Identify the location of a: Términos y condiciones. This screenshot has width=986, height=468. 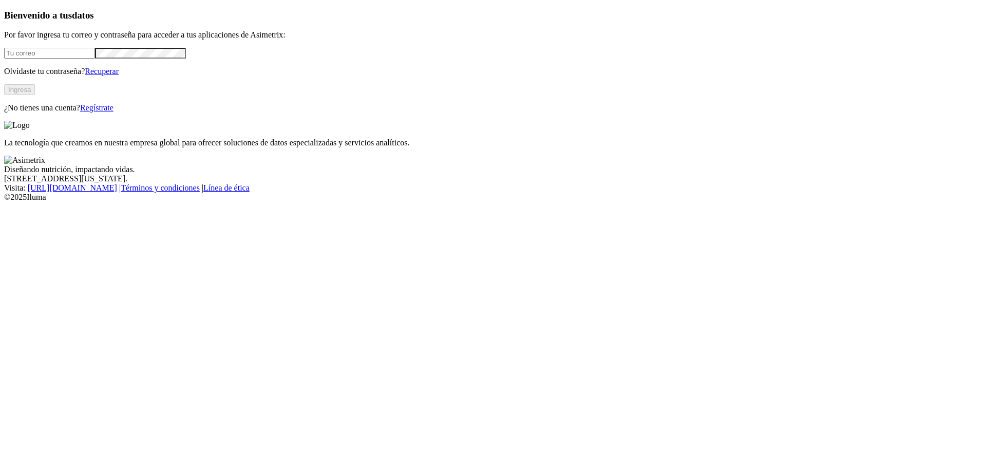
(160, 187).